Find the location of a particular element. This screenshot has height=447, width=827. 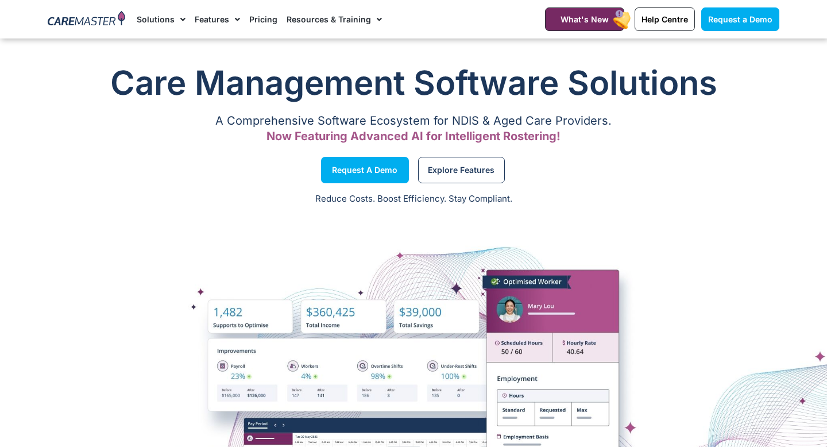

span: Now Featuring Advanced AI for Intelligent Rostering! is located at coordinates (413, 136).